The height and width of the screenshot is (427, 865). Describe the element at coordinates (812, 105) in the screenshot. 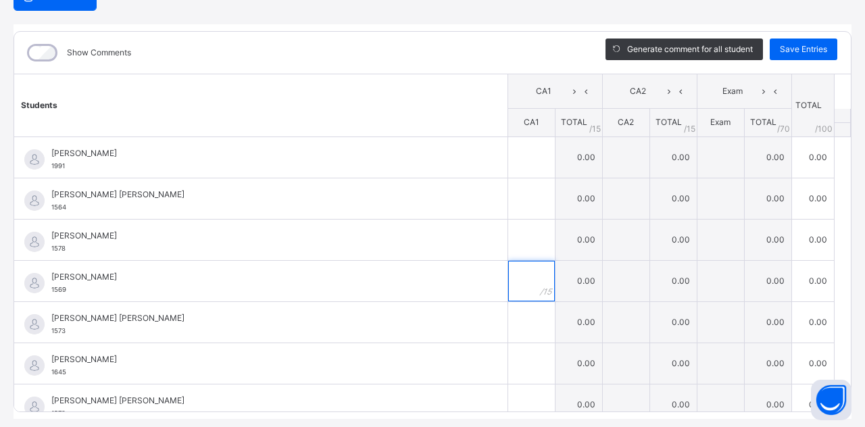

I see `th: TOTAL` at that location.